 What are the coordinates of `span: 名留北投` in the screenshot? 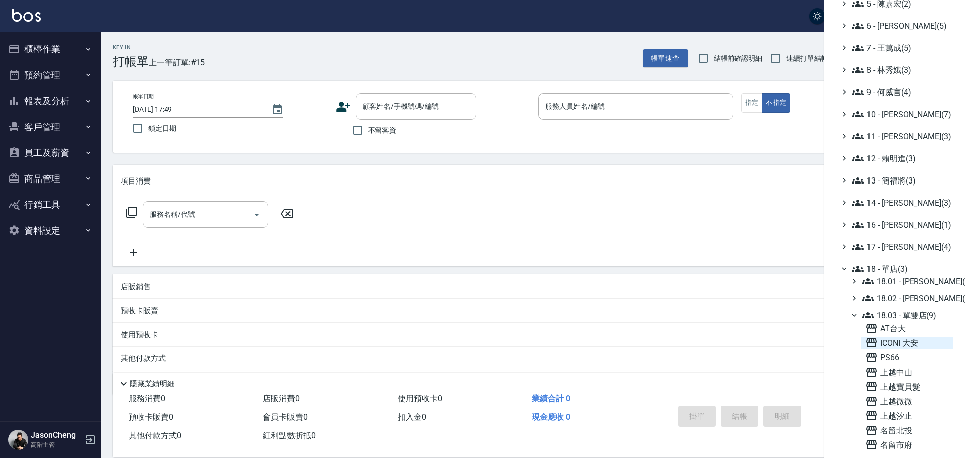 It's located at (907, 430).